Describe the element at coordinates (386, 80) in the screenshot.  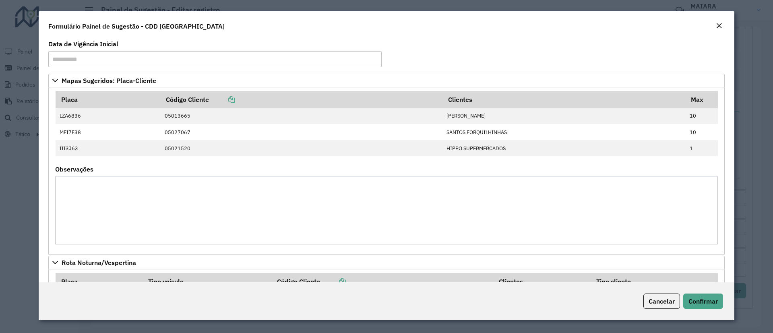
I see `a: Mapas Sugeridos: Placa-Cliente` at that location.